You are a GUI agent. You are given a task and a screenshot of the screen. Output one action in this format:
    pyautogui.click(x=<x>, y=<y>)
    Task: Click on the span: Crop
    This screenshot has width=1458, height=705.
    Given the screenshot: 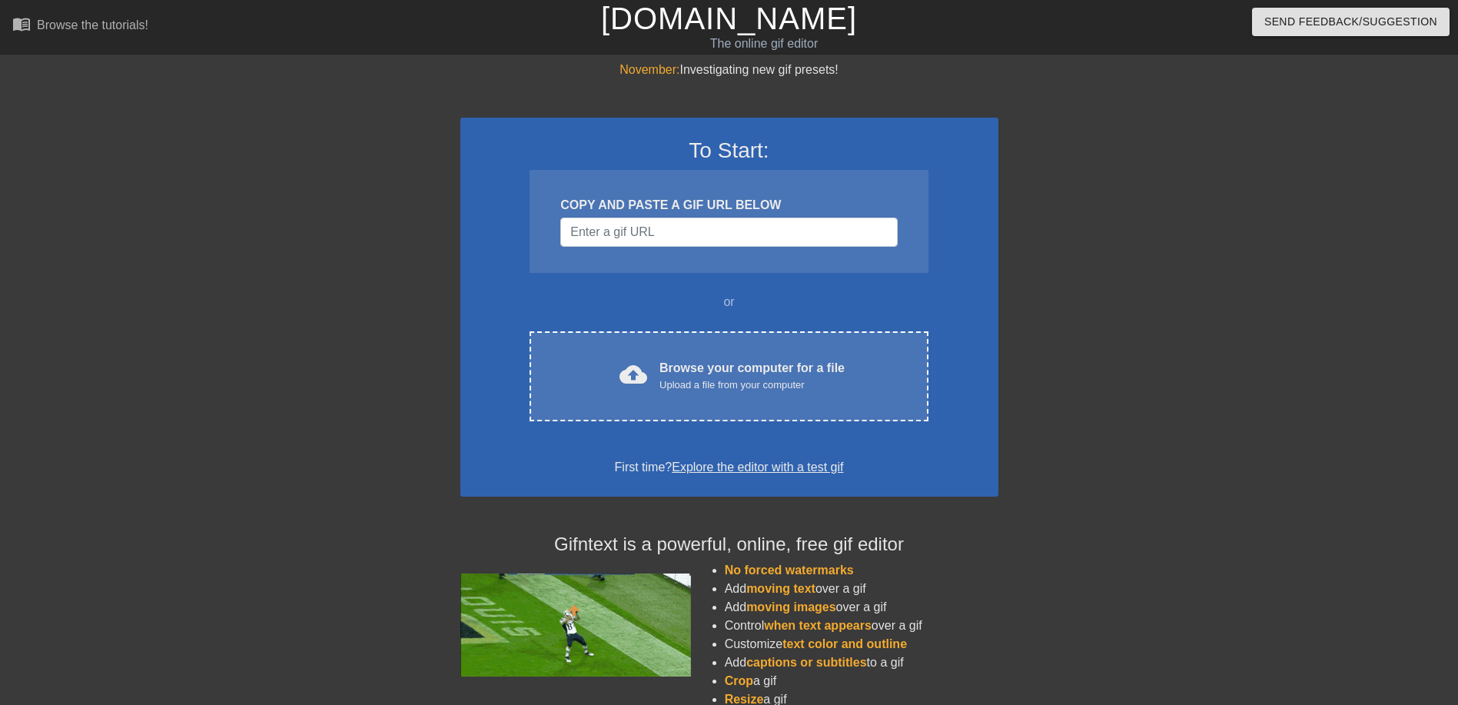 What is the action you would take?
    pyautogui.click(x=738, y=680)
    